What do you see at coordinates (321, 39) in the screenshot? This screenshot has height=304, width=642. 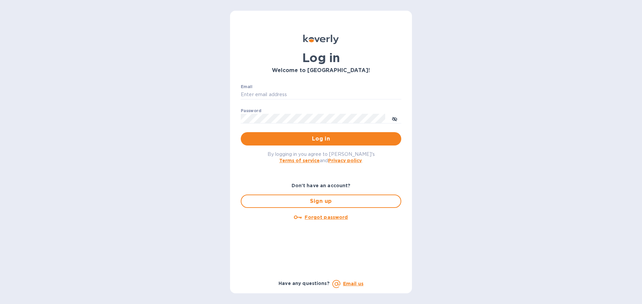 I see `img: Koverly` at bounding box center [321, 39].